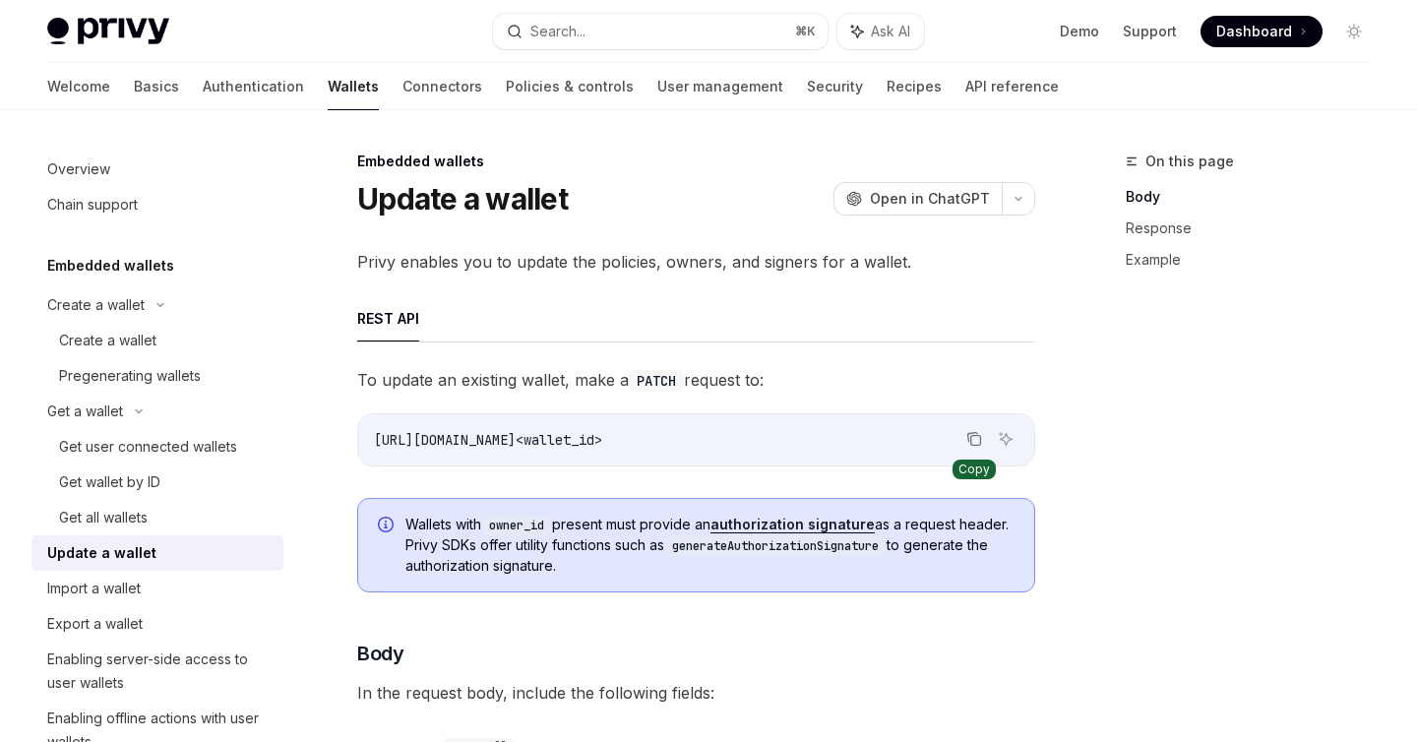  Describe the element at coordinates (891, 31) in the screenshot. I see `span: Ask AI` at that location.